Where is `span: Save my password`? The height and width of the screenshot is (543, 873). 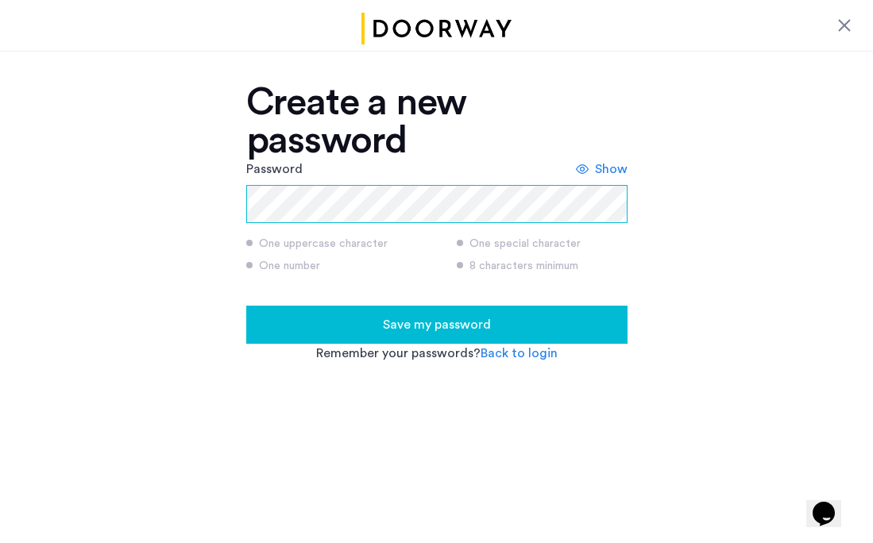 span: Save my password is located at coordinates (437, 325).